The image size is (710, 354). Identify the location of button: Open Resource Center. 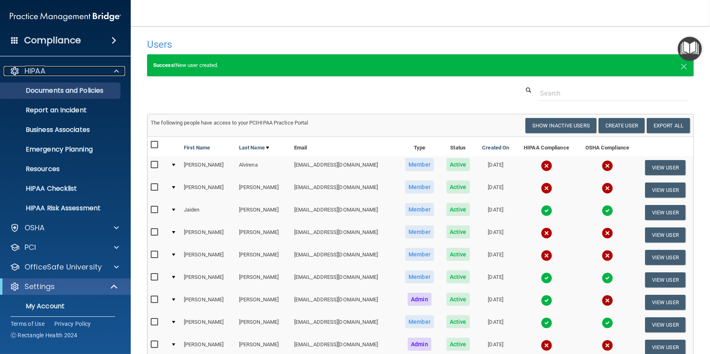
(689, 49).